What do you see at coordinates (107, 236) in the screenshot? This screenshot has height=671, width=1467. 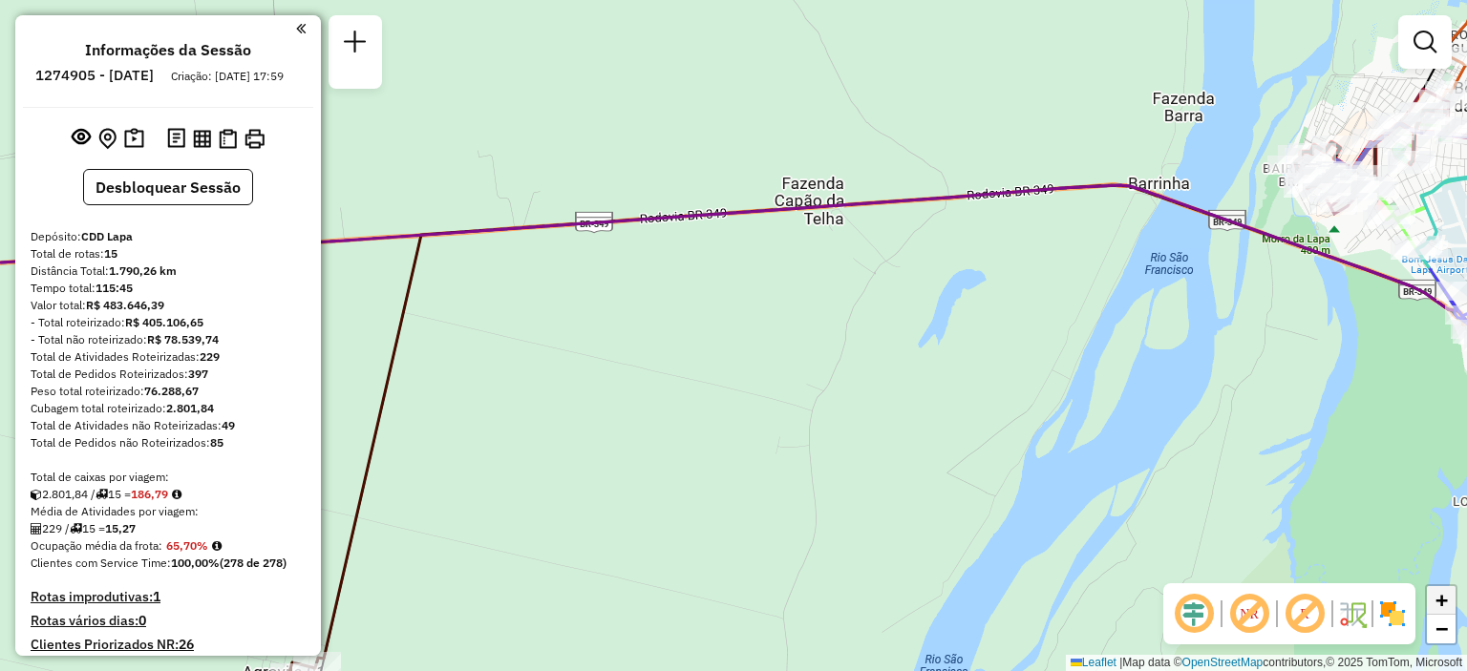 I see `strong: CDD Lapa` at bounding box center [107, 236].